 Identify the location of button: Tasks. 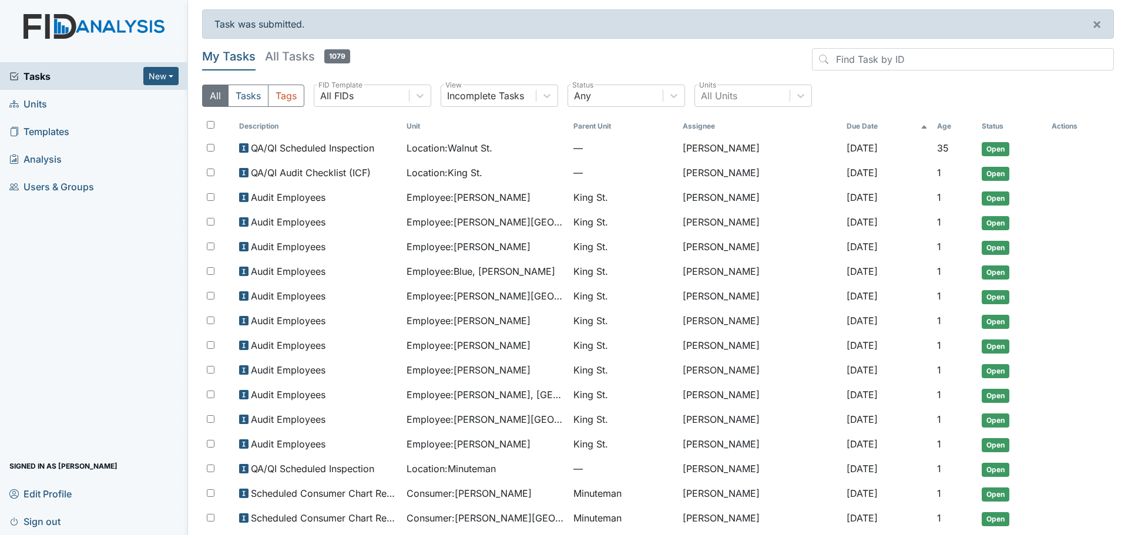
(248, 96).